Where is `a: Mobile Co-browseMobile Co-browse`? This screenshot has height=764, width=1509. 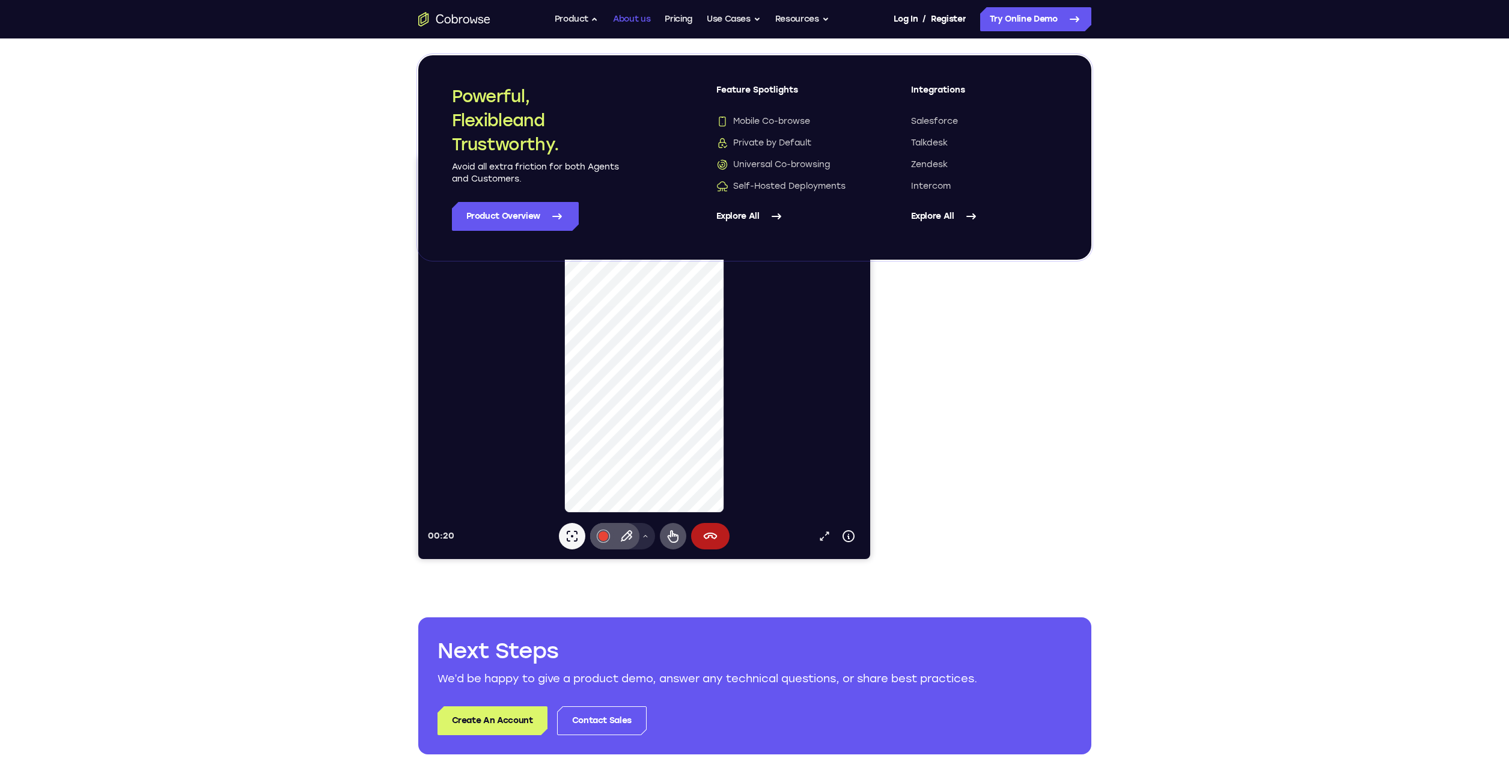
a: Mobile Co-browseMobile Co-browse is located at coordinates (789, 121).